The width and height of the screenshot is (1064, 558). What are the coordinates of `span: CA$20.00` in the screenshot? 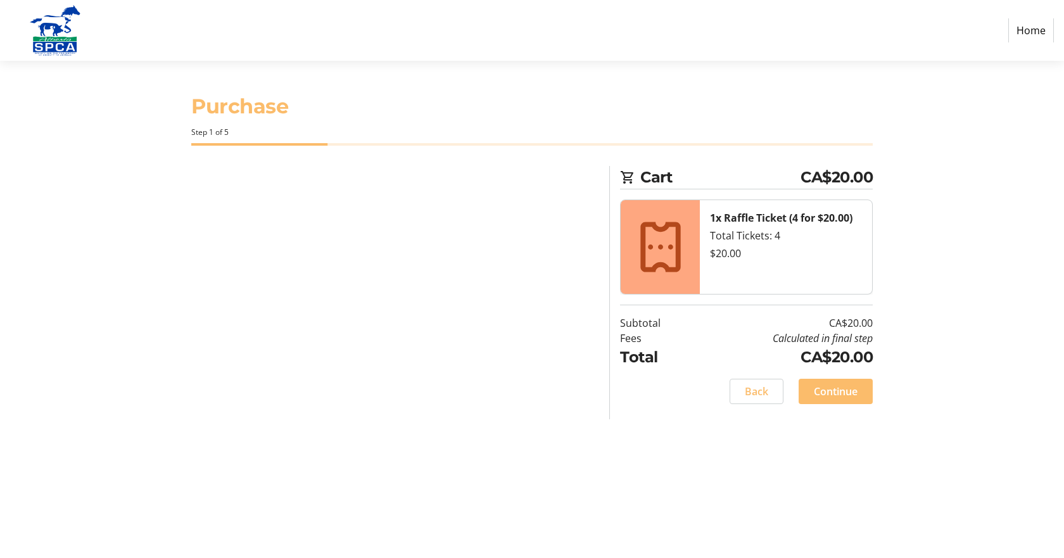 It's located at (837, 177).